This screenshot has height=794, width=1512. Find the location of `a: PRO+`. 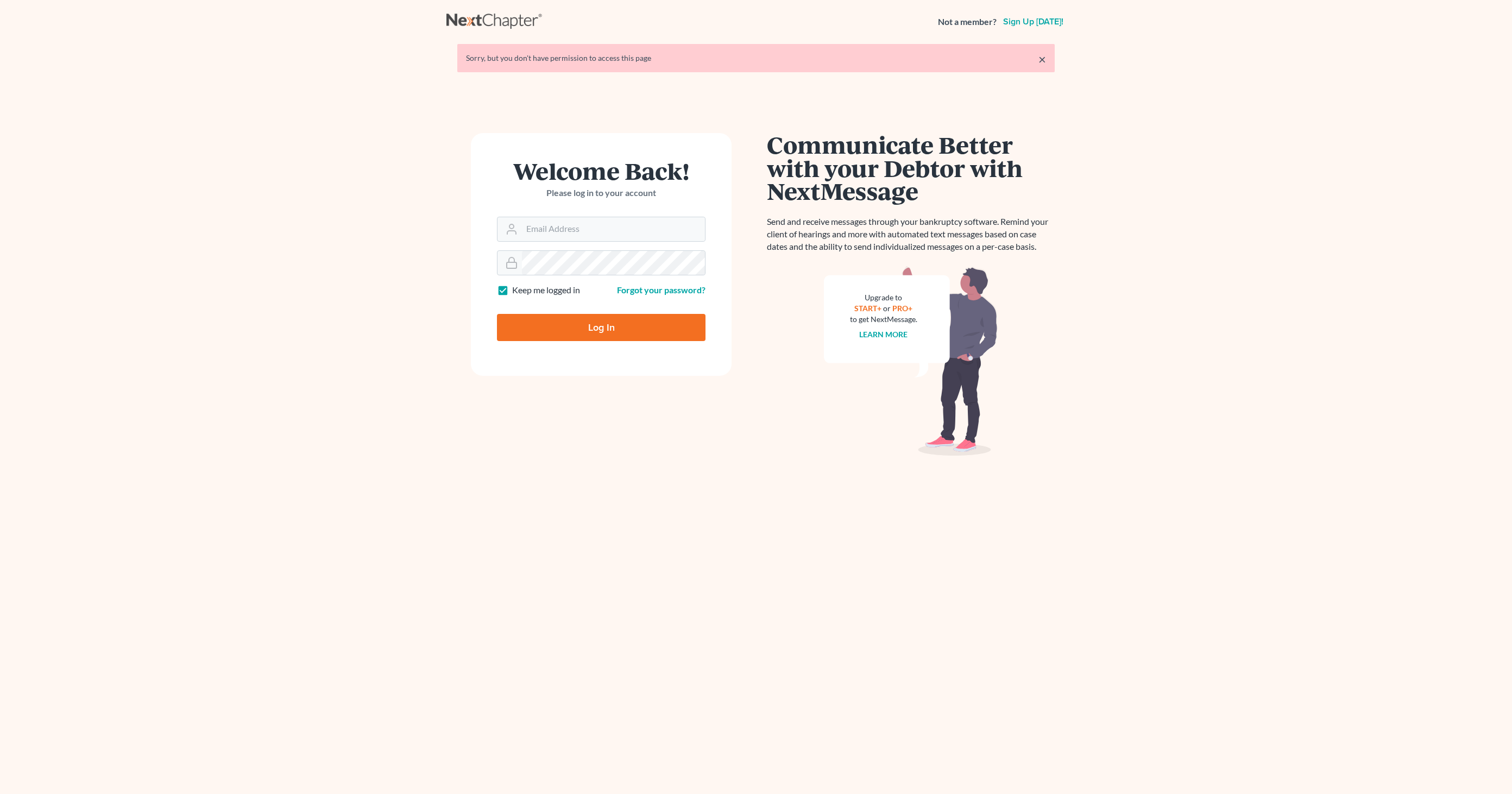

a: PRO+ is located at coordinates (902, 308).